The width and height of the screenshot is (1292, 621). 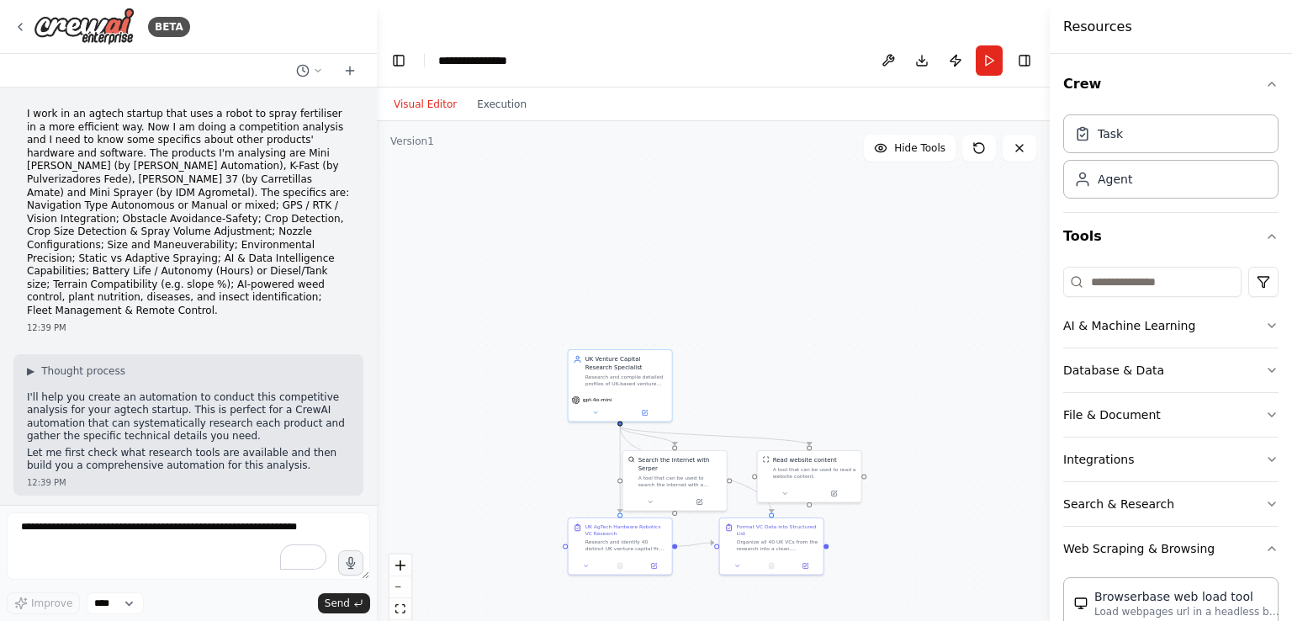 What do you see at coordinates (620, 468) in the screenshot?
I see `g: Edge from d479ffe7-a4e0-4888-a1f0-8b52123b38c0 to c73f37b6-30f2-4c6c-bb77-9e25d51ce5a2` at bounding box center [620, 468].